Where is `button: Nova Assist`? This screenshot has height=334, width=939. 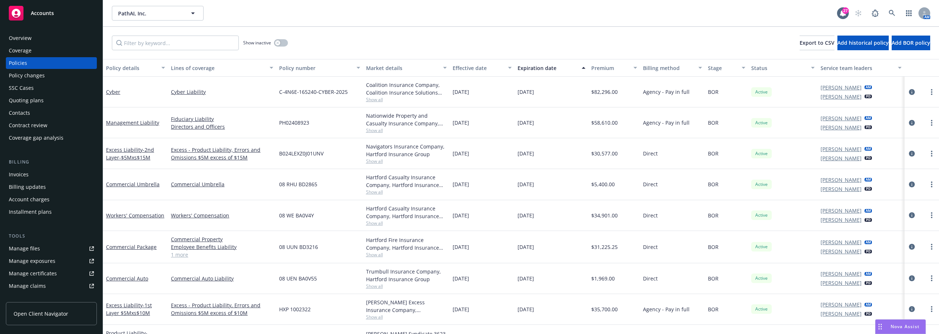 button: Nova Assist is located at coordinates (900, 327).